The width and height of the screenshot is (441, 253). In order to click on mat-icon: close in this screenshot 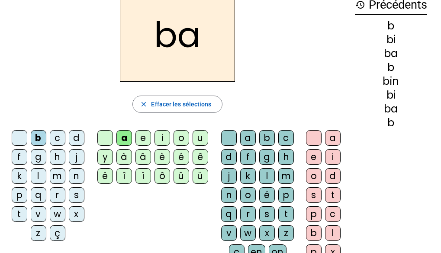, I will do `click(144, 104)`.